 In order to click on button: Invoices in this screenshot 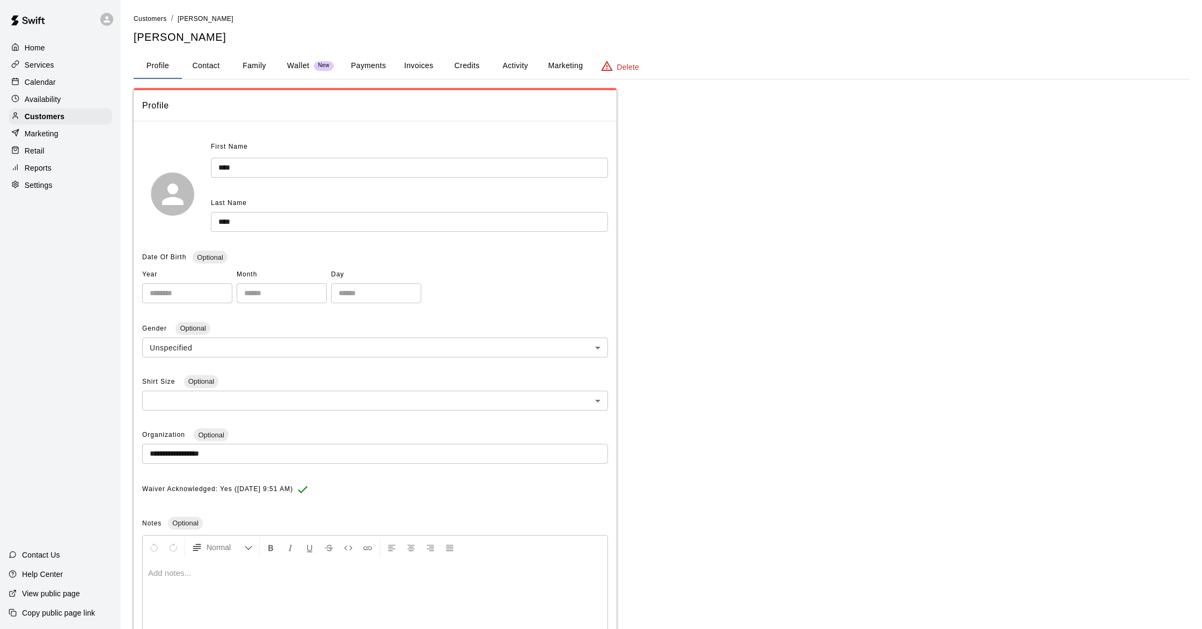, I will do `click(418, 66)`.